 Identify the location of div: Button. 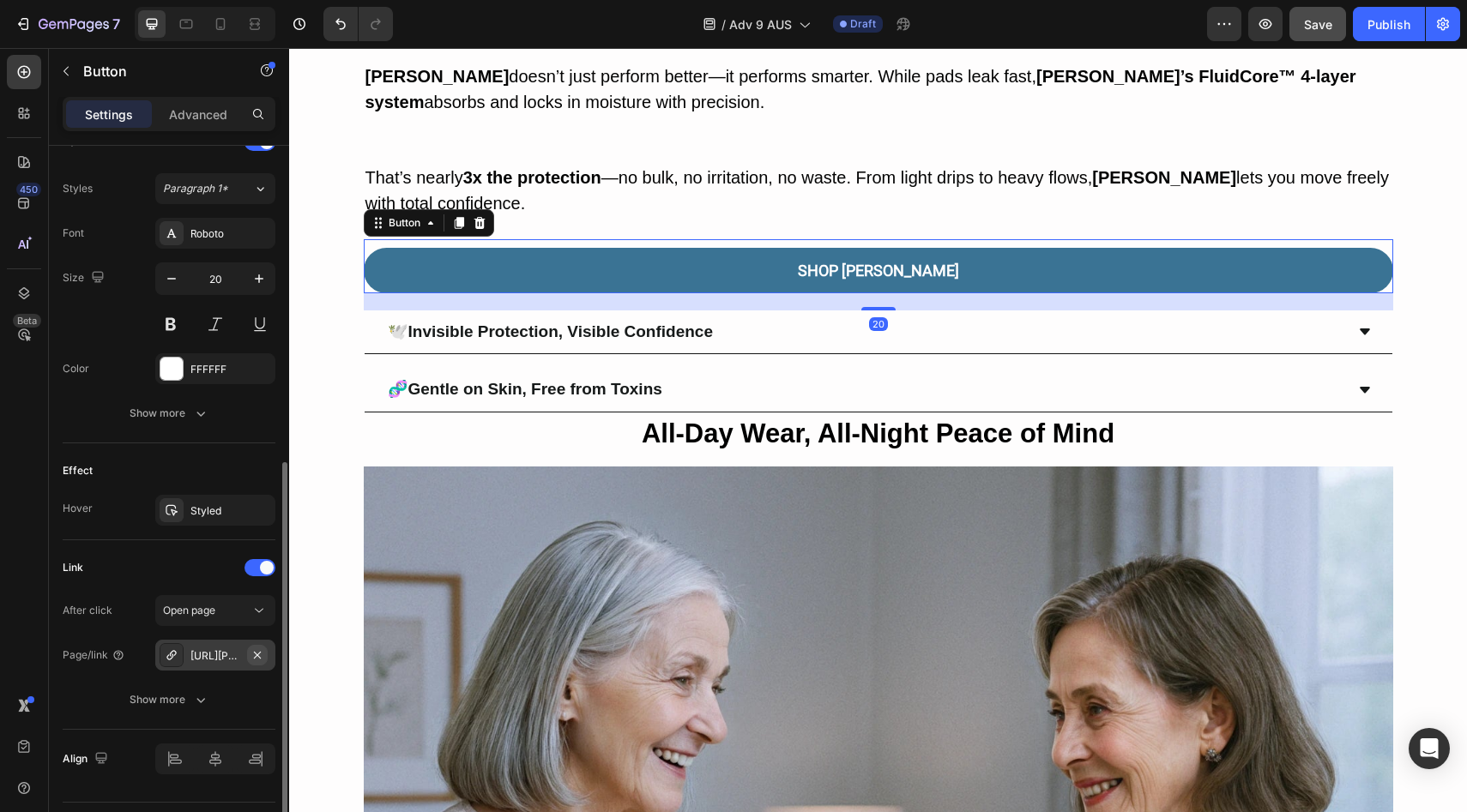
(115, 175).